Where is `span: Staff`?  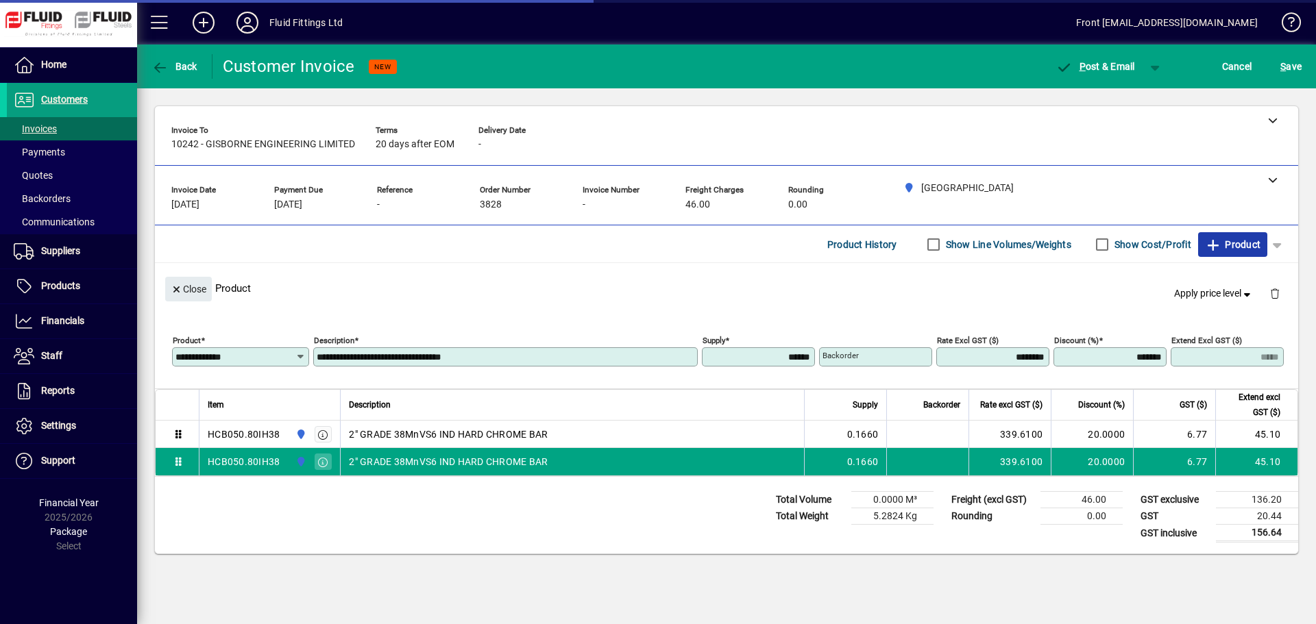
span: Staff is located at coordinates (51, 356).